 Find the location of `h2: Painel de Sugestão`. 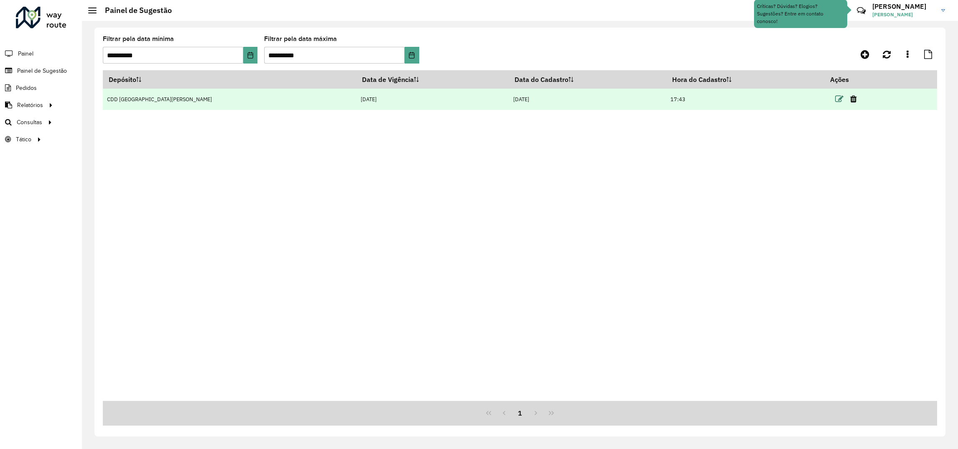

h2: Painel de Sugestão is located at coordinates (134, 10).